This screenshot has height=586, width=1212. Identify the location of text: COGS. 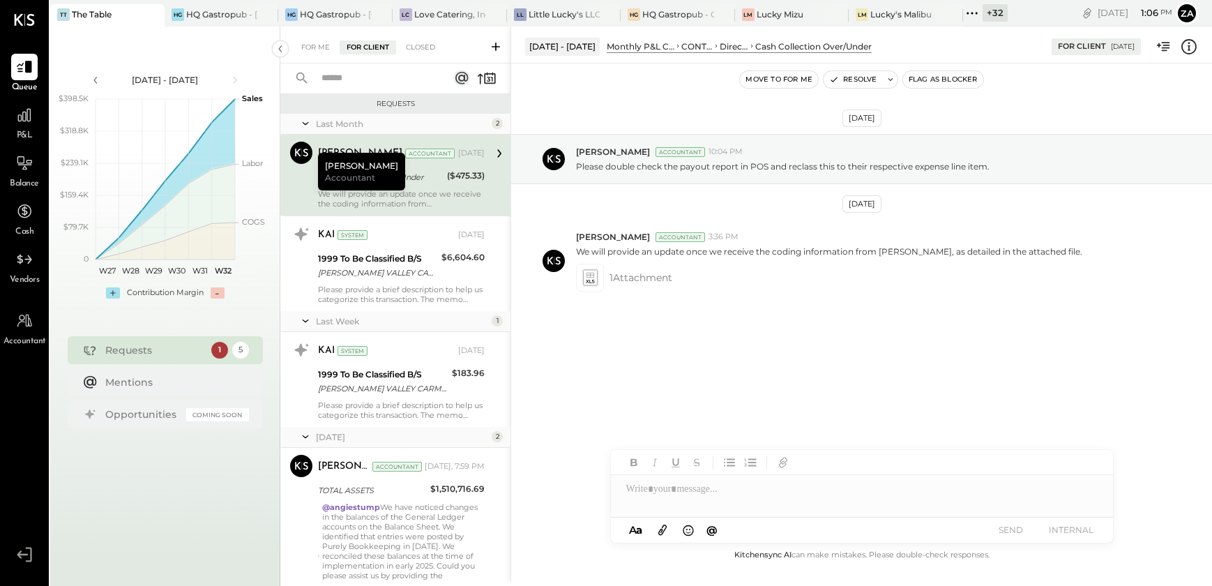
(253, 222).